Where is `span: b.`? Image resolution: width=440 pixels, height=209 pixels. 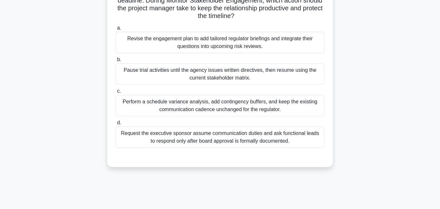 span: b. is located at coordinates (119, 59).